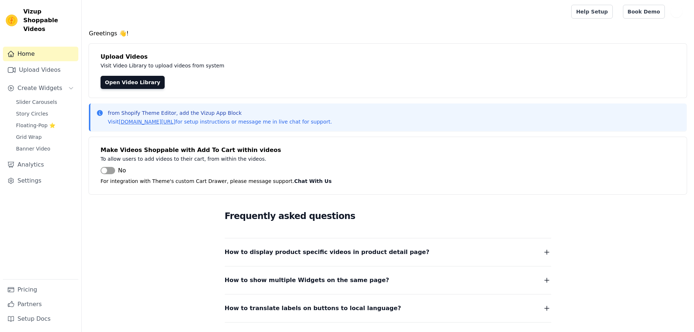 This screenshot has width=694, height=332. What do you see at coordinates (388, 181) in the screenshot?
I see `p: For integration with Theme's custom Cart Drawer, please message support.` at bounding box center [388, 181].